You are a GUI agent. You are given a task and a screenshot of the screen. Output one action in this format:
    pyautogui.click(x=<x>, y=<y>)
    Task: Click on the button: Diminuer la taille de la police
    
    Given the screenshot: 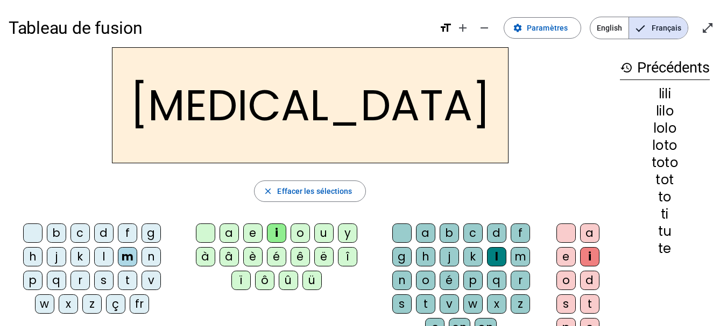 What is the action you would take?
    pyautogui.click(x=484, y=28)
    